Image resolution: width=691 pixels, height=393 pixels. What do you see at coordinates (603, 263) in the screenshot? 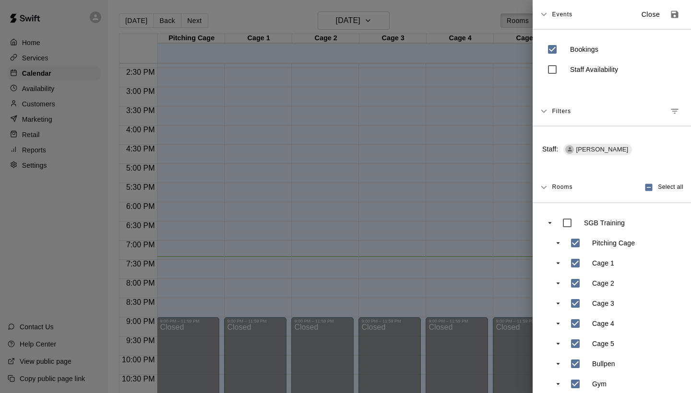
I see `p: Cage 1` at bounding box center [603, 263].